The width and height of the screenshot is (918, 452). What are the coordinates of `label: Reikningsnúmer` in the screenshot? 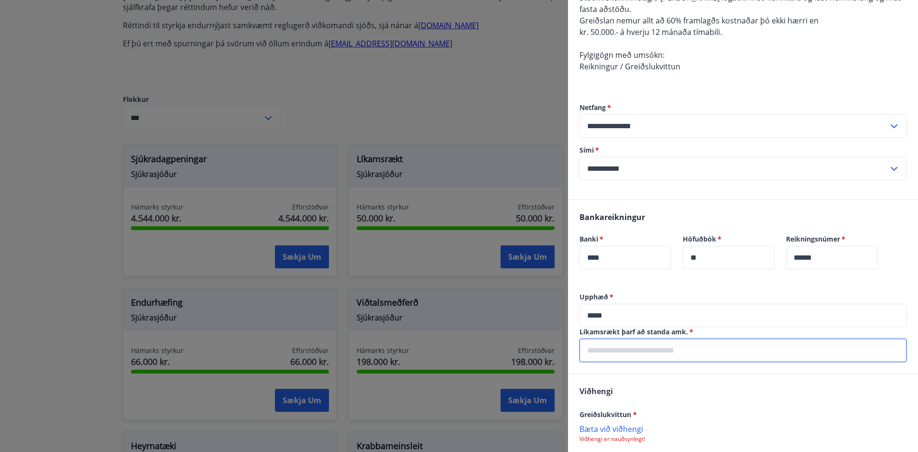 It's located at (832, 239).